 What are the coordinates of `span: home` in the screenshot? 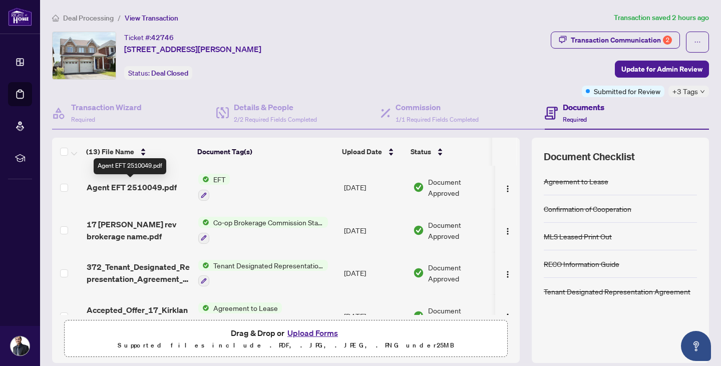 It's located at (56, 18).